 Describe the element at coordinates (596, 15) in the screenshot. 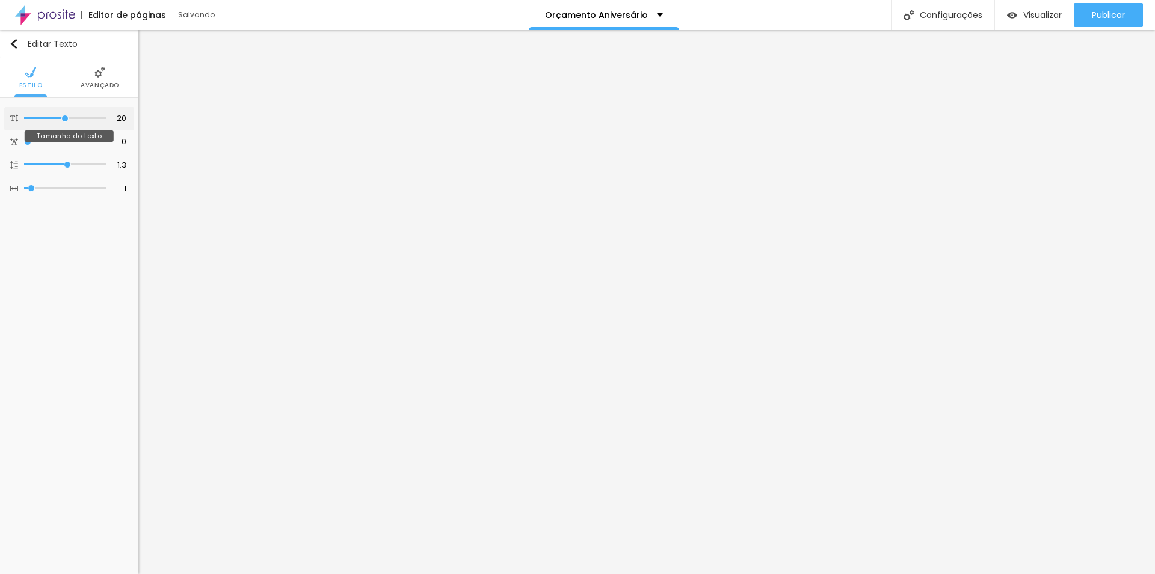

I see `p: Orçamento Aniversário` at that location.